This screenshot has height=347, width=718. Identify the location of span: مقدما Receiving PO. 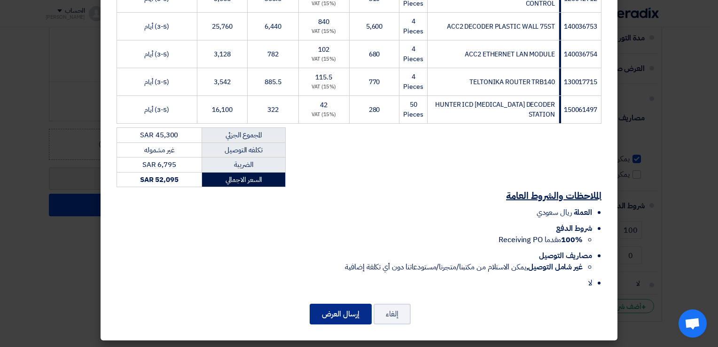
(540, 240).